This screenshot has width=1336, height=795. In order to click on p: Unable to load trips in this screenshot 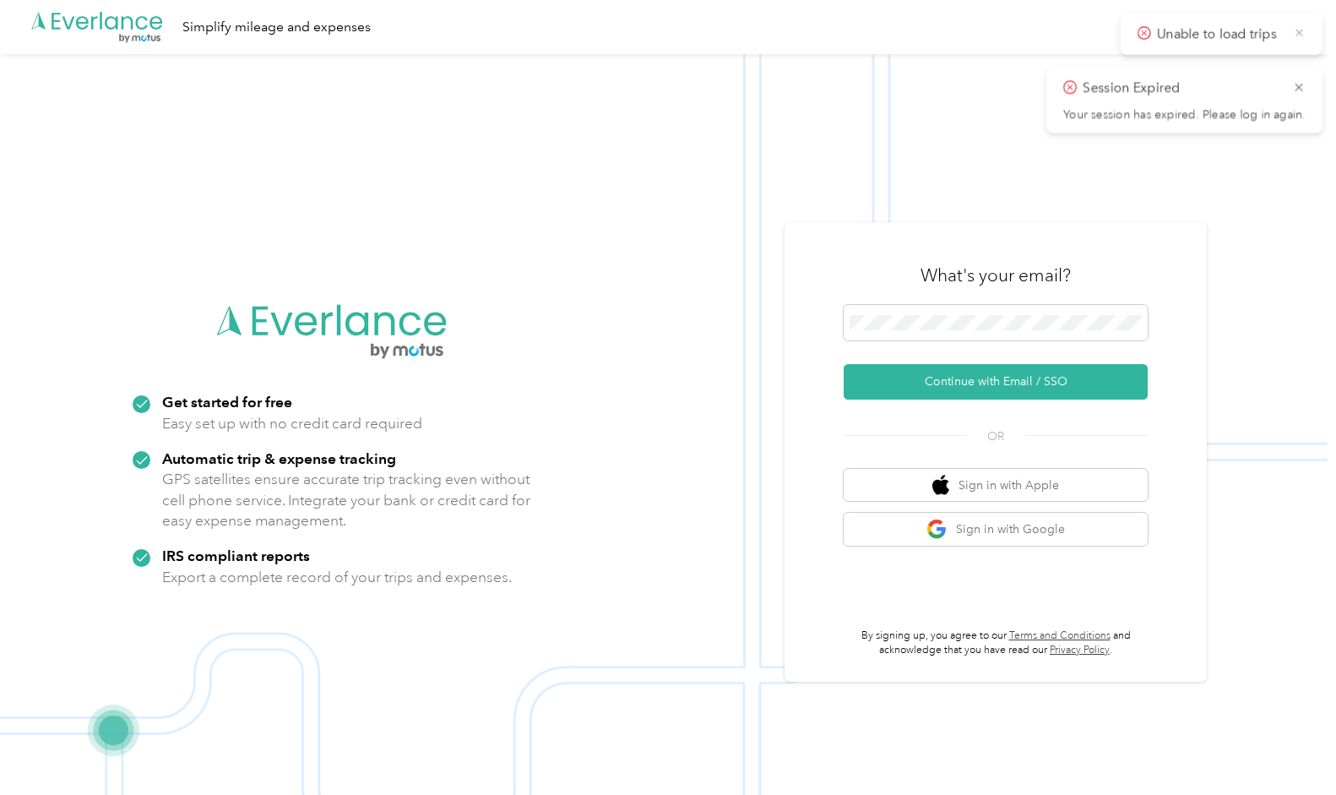, I will do `click(1219, 34)`.